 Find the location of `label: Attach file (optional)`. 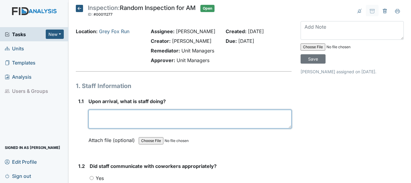

label: Attach file (optional) is located at coordinates (113, 138).